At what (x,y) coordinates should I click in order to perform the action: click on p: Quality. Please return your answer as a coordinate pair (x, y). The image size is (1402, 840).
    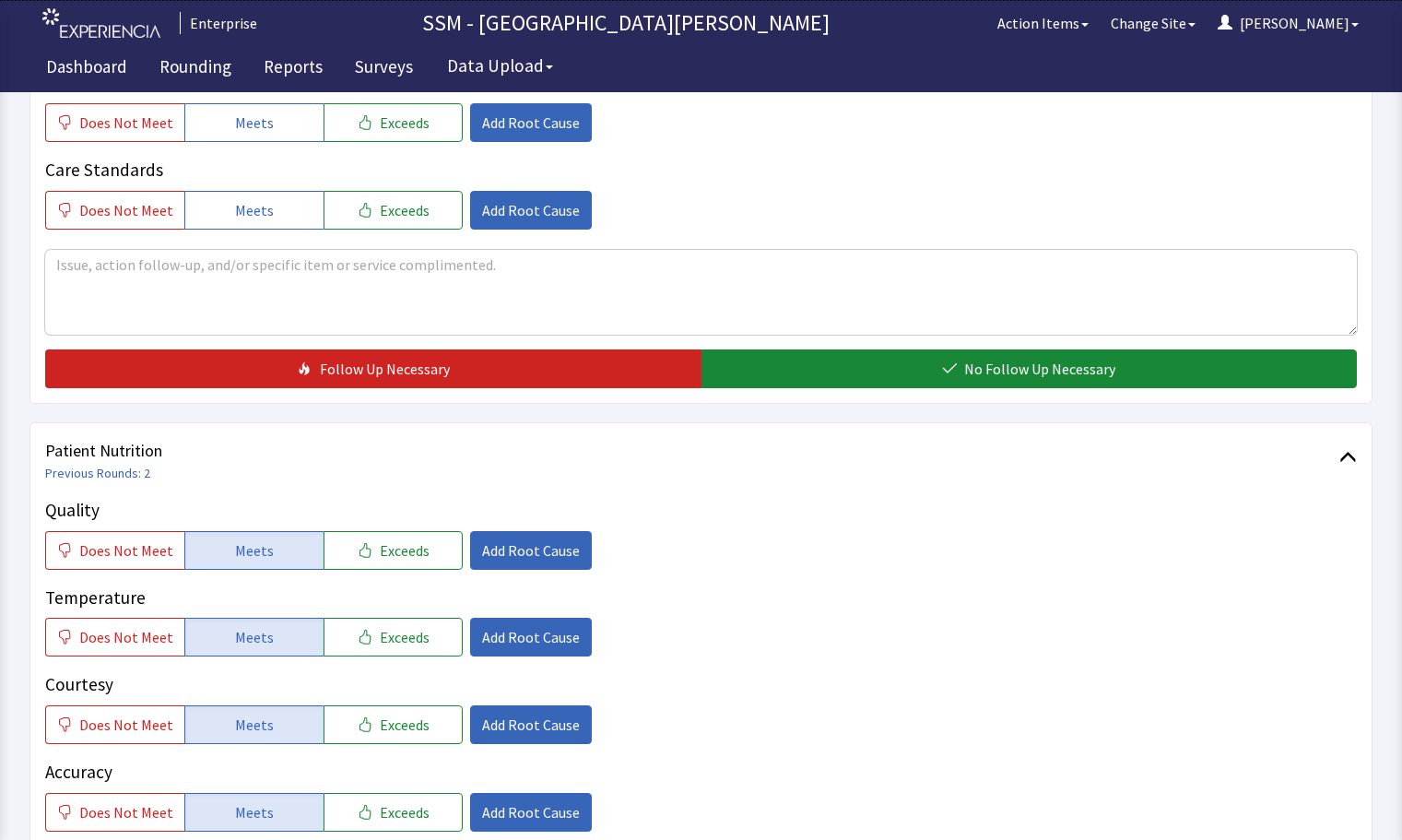
    Looking at the image, I should click on (701, 510).